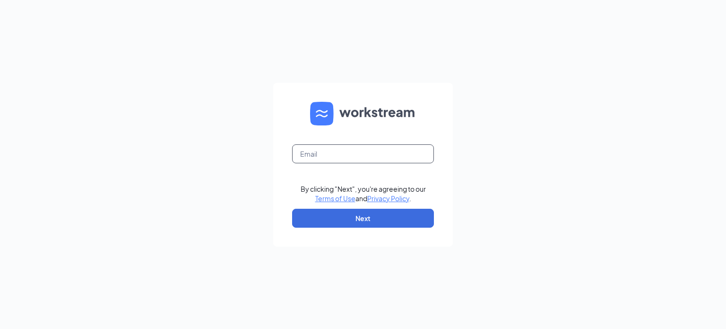  What do you see at coordinates (388, 198) in the screenshot?
I see `a: Privacy Policy` at bounding box center [388, 198].